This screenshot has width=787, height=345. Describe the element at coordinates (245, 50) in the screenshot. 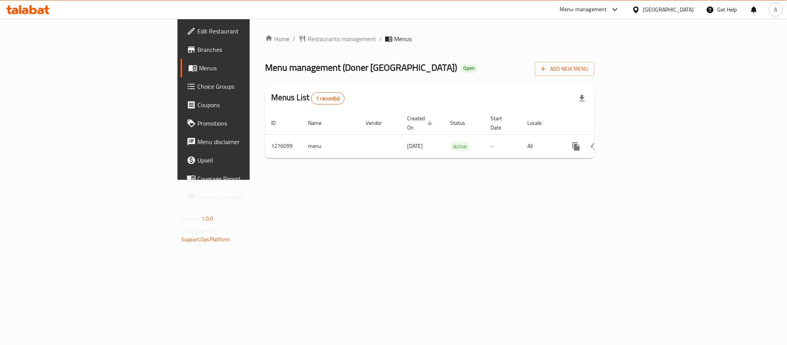

I see `a: Branches` at that location.